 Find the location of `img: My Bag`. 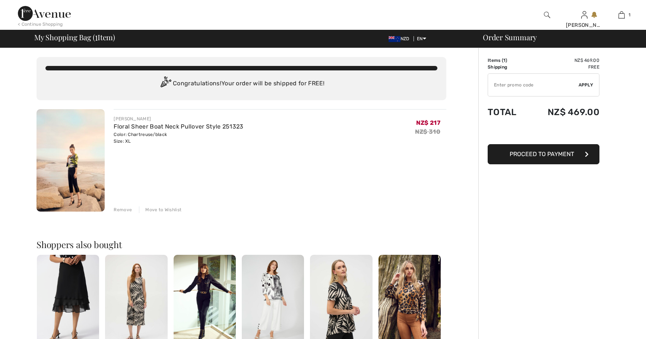

img: My Bag is located at coordinates (621, 15).